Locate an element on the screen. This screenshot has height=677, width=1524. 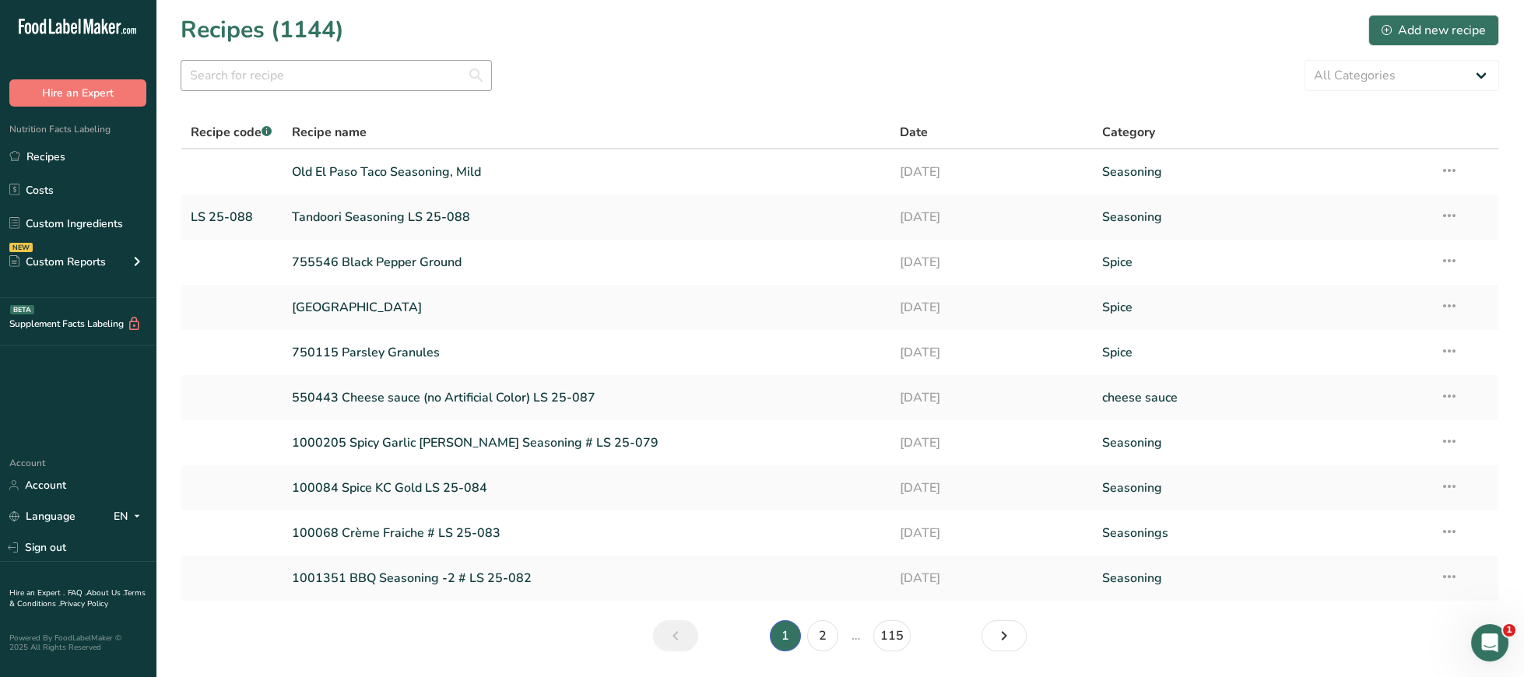
a: Terms & Conditions . is located at coordinates (77, 599).